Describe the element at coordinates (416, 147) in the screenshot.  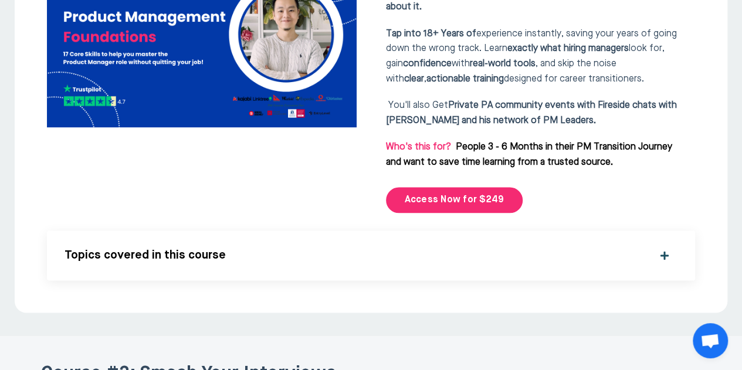
I see `span: Who's this for` at that location.